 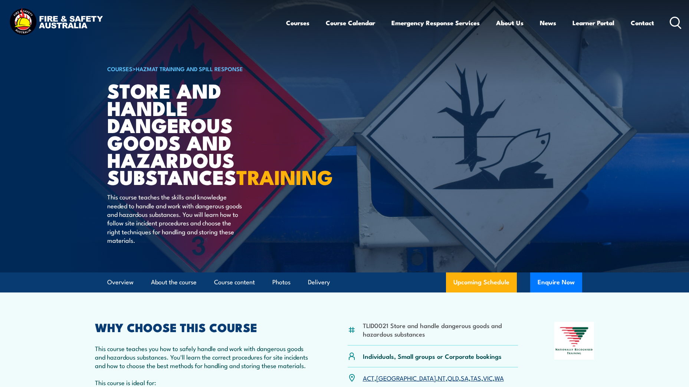 I want to click on a: Delivery, so click(x=319, y=282).